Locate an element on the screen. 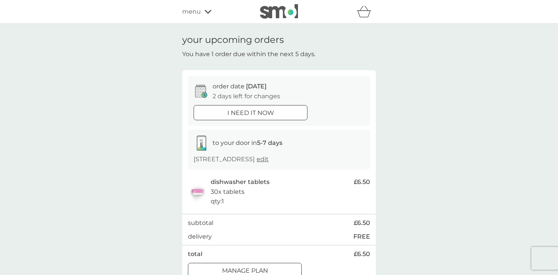 This screenshot has width=558, height=275. p: 30x tablets is located at coordinates (227, 192).